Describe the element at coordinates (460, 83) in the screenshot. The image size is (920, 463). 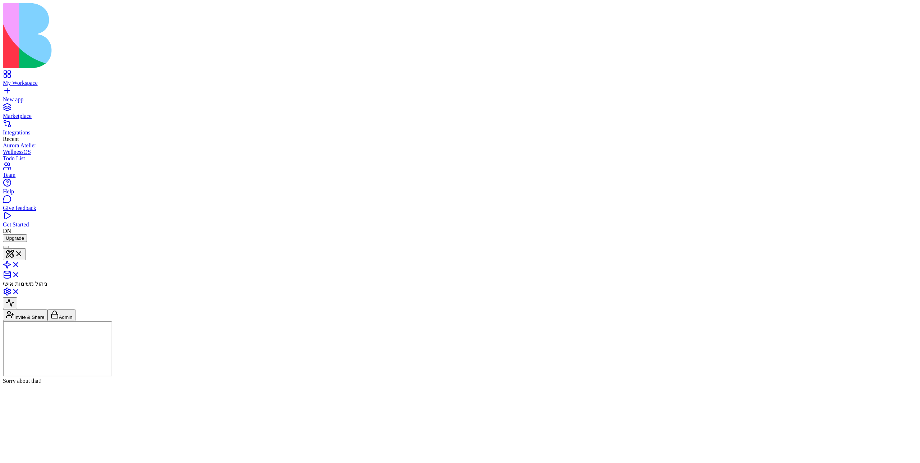
I see `div: My Workspace` at that location.